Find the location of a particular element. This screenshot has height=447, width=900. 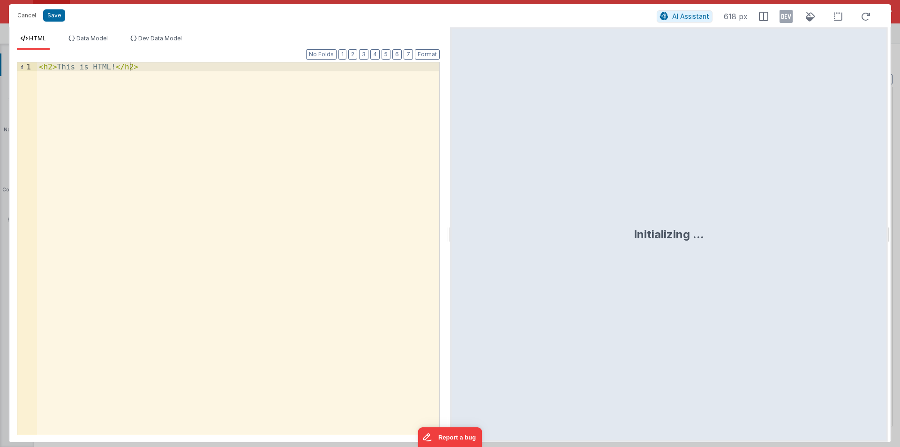

span: HTML is located at coordinates (38, 38).